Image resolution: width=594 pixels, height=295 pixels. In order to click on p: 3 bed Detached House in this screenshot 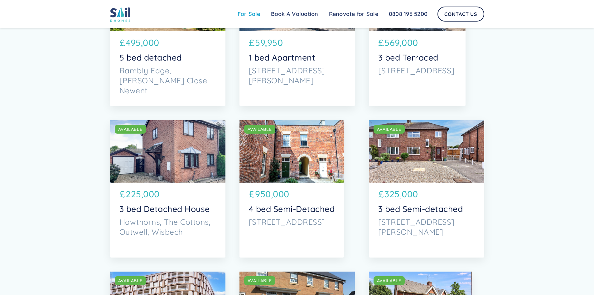, I will do `click(168, 209)`.